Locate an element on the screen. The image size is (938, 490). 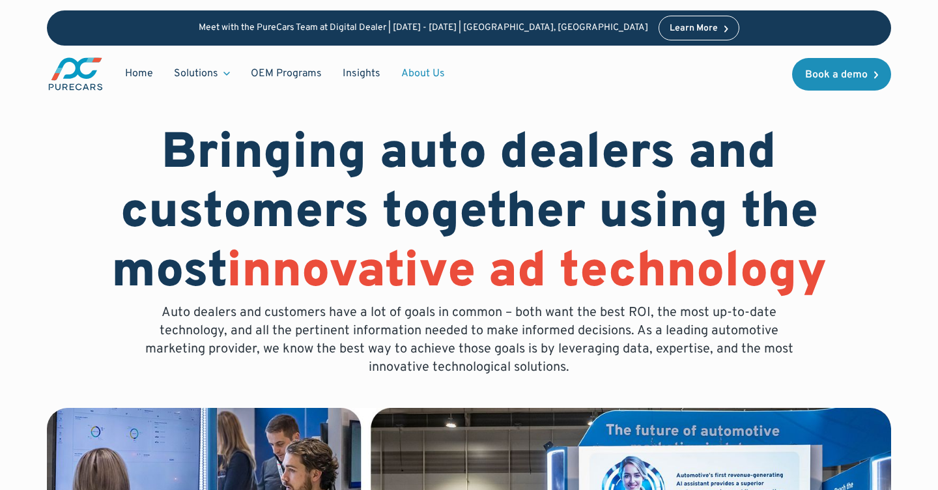
a: main is located at coordinates (76, 74).